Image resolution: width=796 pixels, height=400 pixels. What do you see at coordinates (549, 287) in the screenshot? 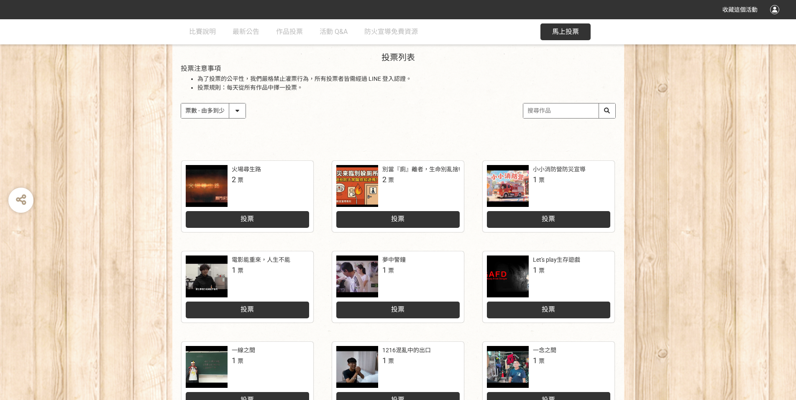
I see `a: Let's play生存遊戲1票投票` at bounding box center [549, 287].